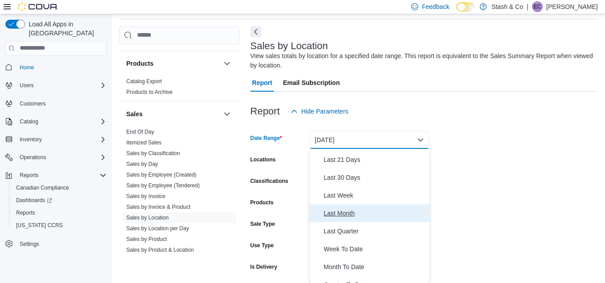  I want to click on a: Itemized Sales, so click(144, 143).